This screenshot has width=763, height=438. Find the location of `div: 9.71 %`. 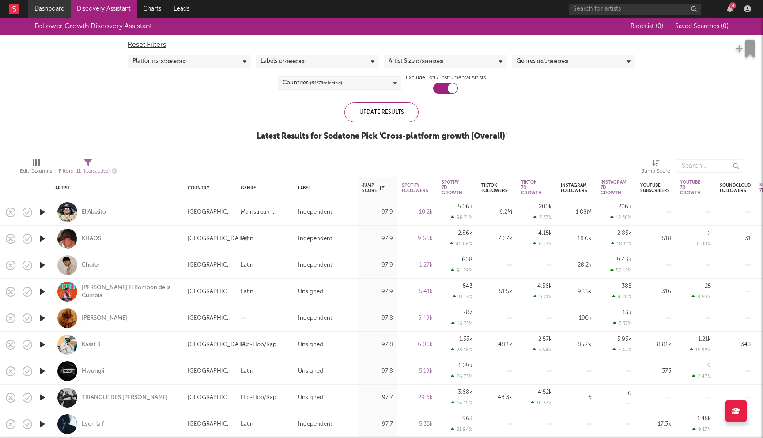

div: 9.71 % is located at coordinates (543, 297).